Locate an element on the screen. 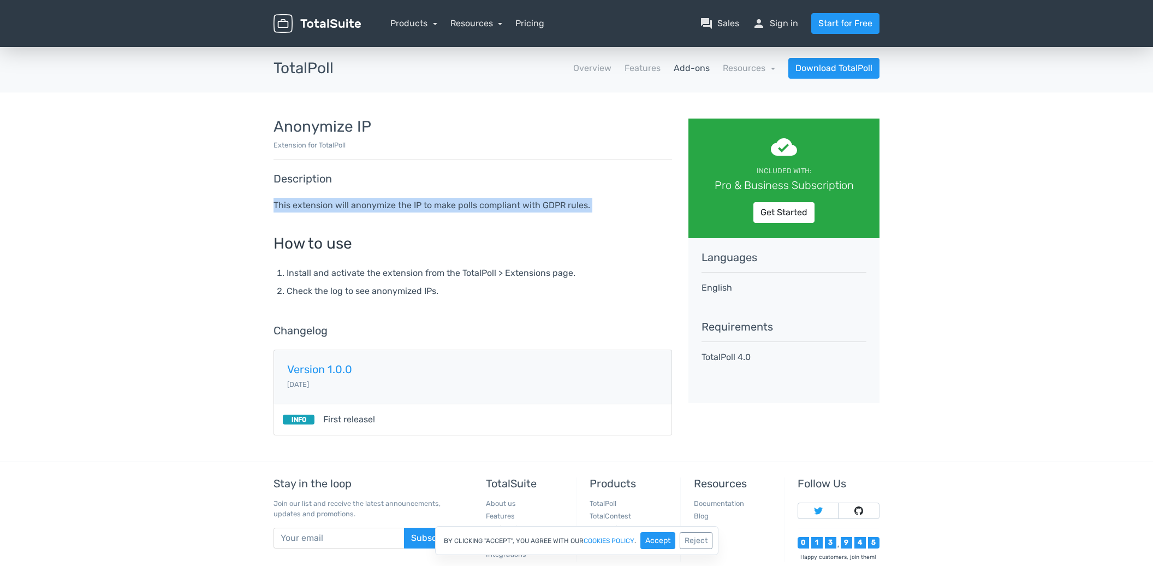 This screenshot has height=566, width=1153. div: Pro & Business Subscription is located at coordinates (784, 185).